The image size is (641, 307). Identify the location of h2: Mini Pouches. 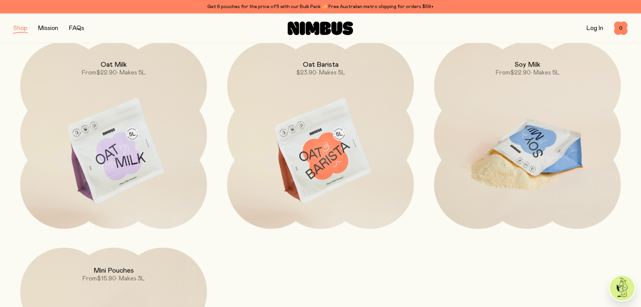
(114, 270).